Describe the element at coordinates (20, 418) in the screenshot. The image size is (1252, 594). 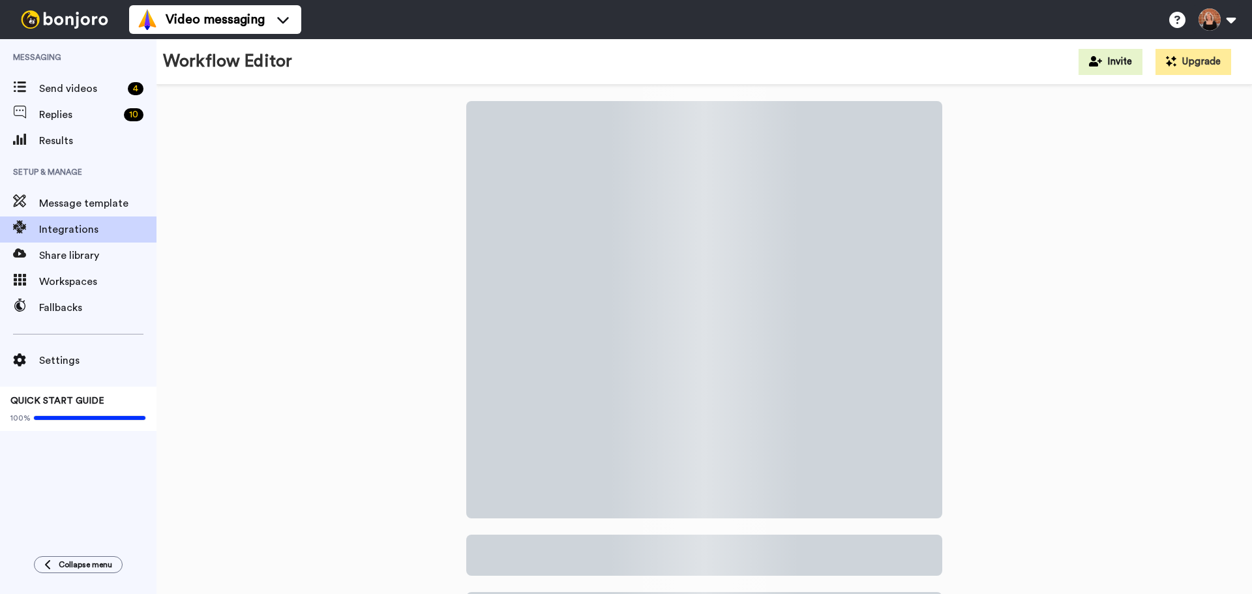
I see `span: 100%` at that location.